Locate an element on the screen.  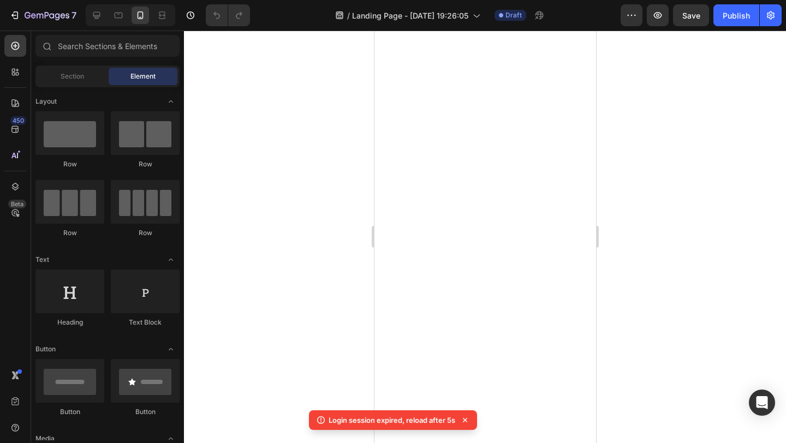
div: Beta is located at coordinates (17, 204).